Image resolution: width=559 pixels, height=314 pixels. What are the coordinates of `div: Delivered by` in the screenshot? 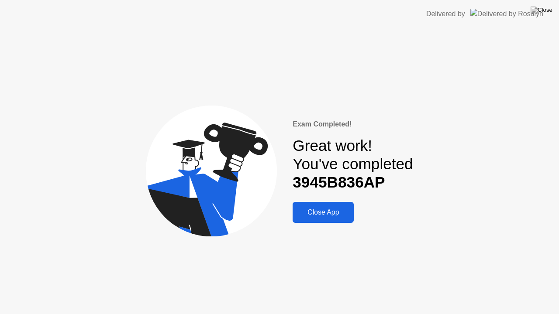 It's located at (445, 14).